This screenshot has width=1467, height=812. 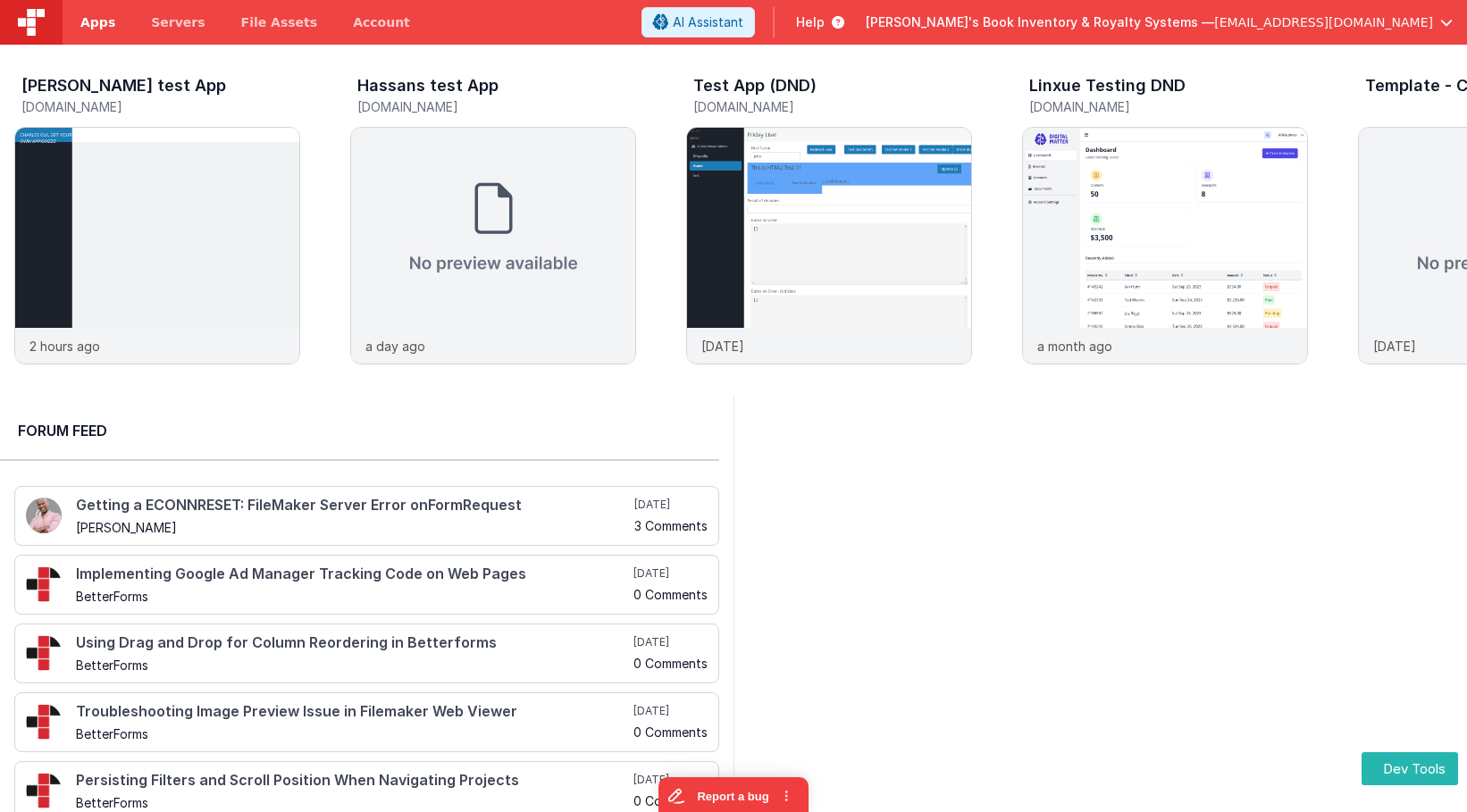 I want to click on h4: Persisting Filters and Scroll Position When Navigating Projects, so click(x=353, y=780).